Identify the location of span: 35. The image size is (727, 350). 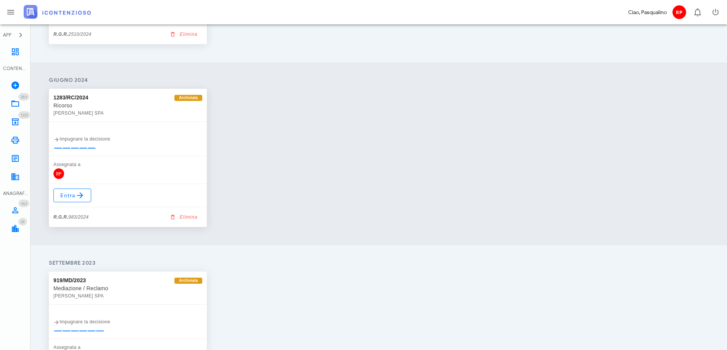
(23, 222).